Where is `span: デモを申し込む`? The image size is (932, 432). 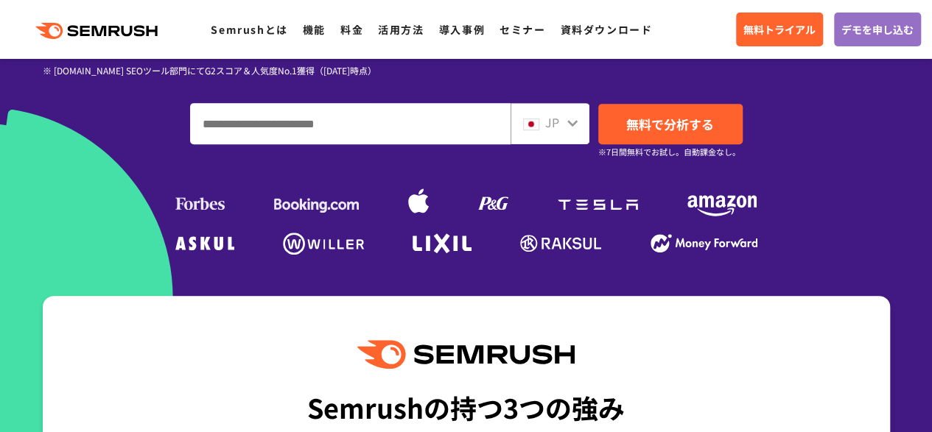
span: デモを申し込む is located at coordinates (877, 29).